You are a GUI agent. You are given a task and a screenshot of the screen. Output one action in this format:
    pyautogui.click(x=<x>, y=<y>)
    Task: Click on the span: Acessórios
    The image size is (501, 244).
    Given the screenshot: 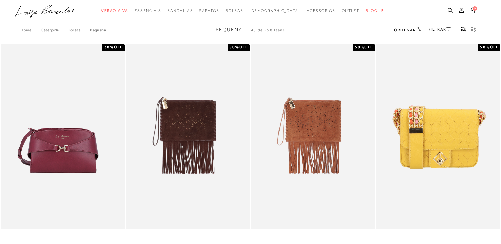 What is the action you would take?
    pyautogui.click(x=321, y=11)
    